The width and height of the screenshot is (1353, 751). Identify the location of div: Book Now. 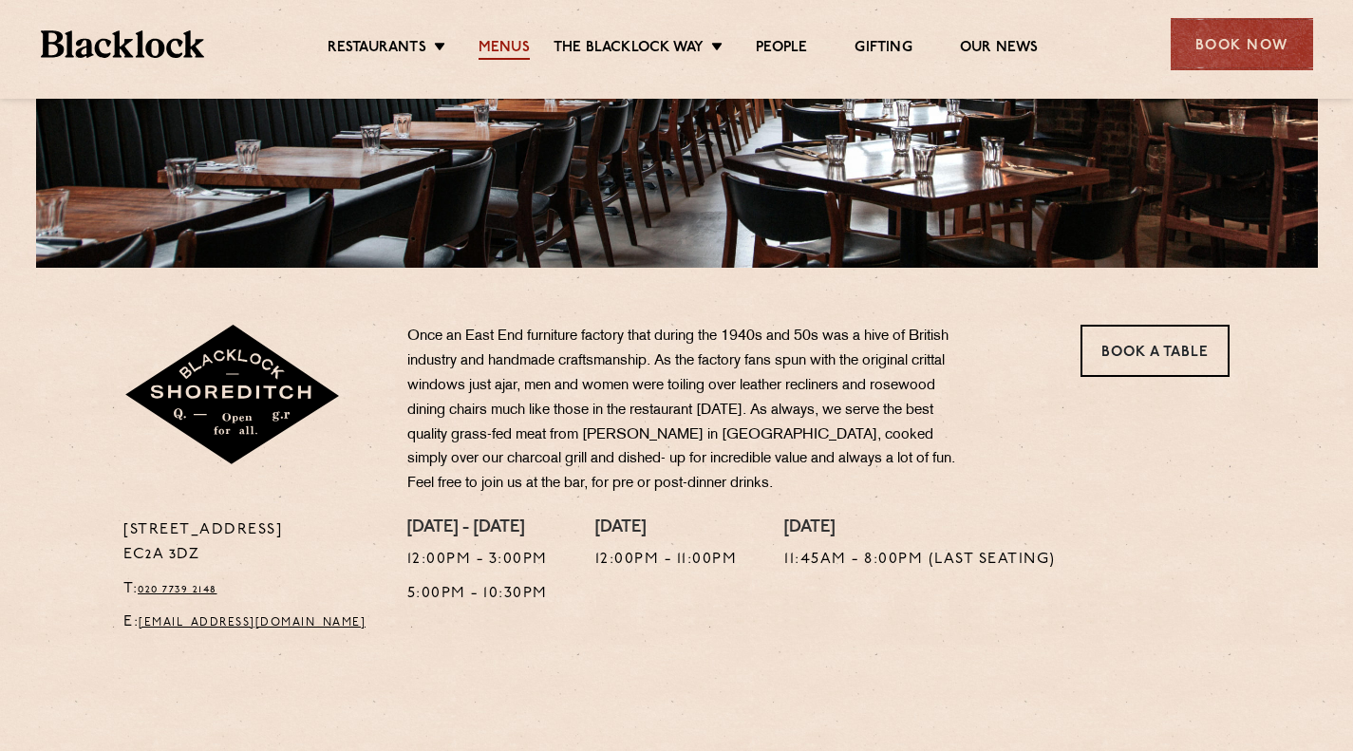
(1242, 44).